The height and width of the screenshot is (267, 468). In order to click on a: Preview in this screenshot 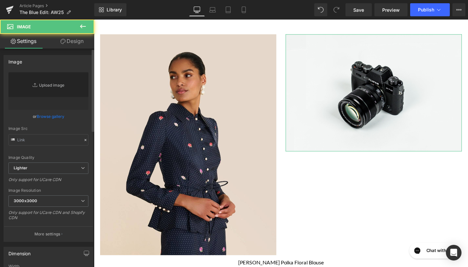, I will do `click(391, 10)`.